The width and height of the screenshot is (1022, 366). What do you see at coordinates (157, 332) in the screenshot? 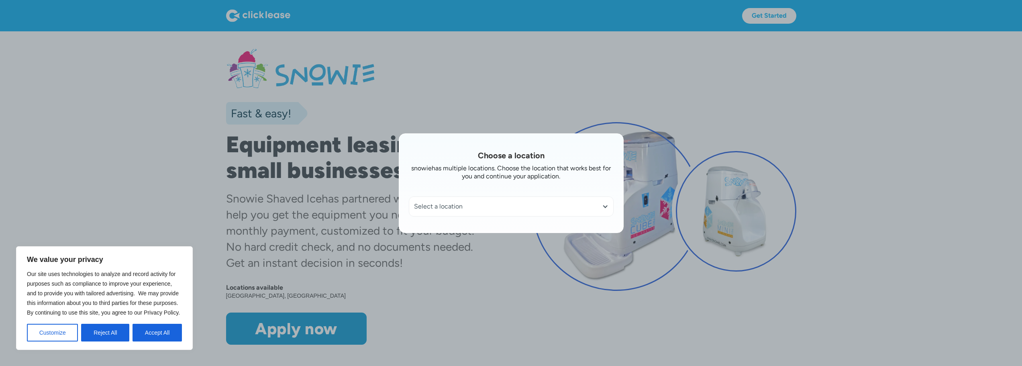
I see `button: Accept All` at bounding box center [157, 332].